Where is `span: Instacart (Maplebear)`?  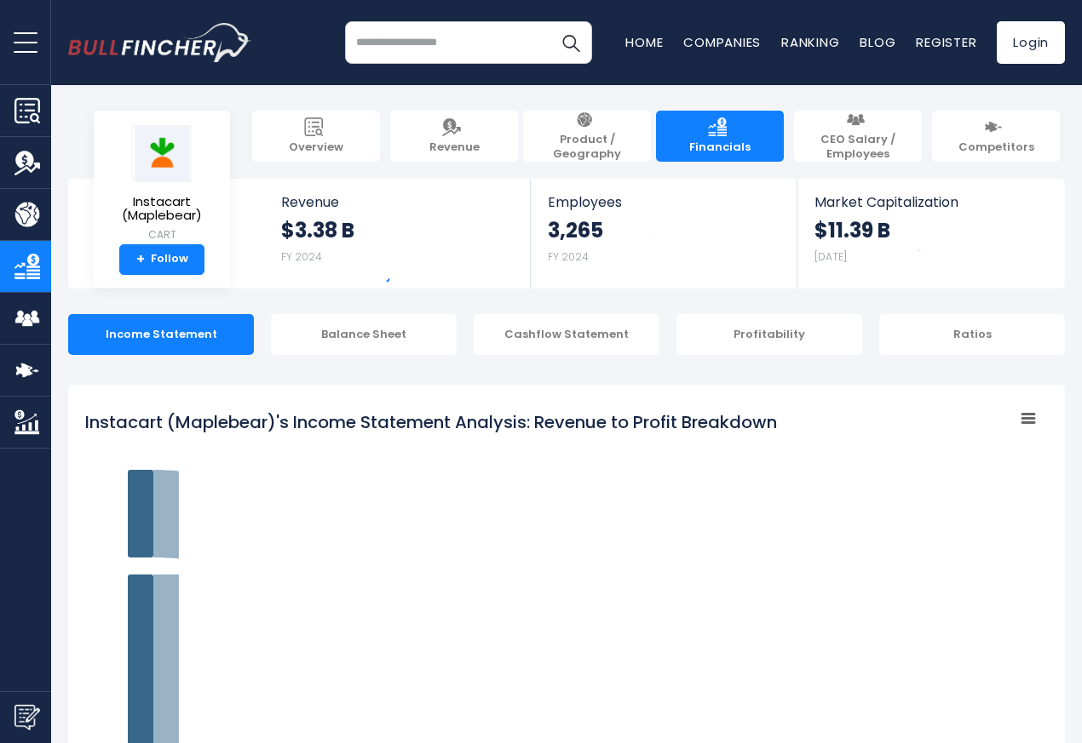
span: Instacart (Maplebear) is located at coordinates (162, 209).